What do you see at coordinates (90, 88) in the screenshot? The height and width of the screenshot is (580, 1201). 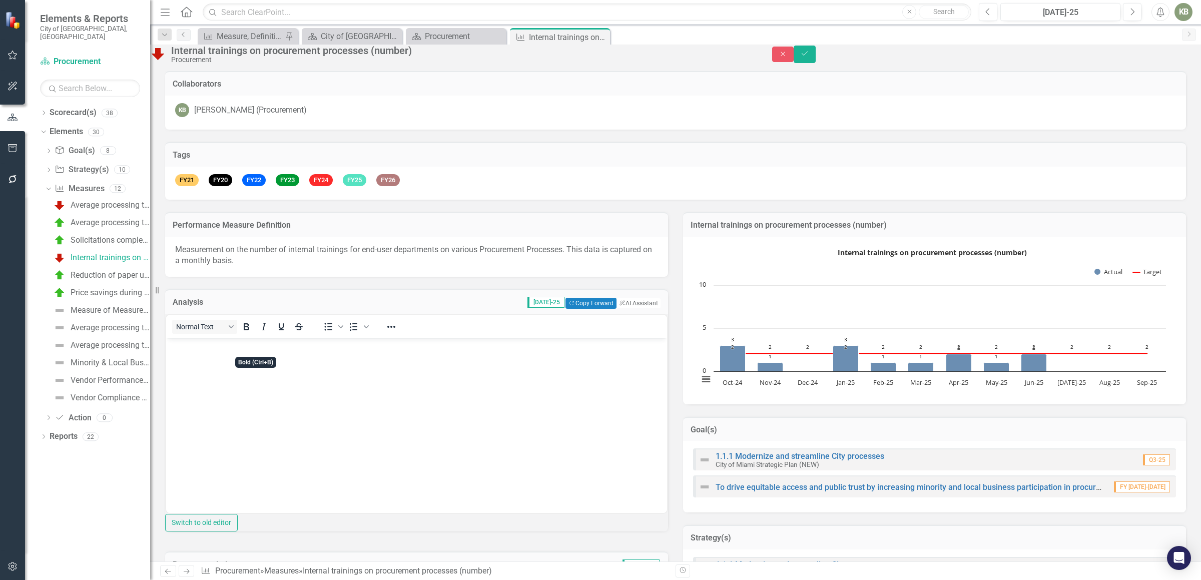 I see `input: Search Below...` at bounding box center [90, 88].